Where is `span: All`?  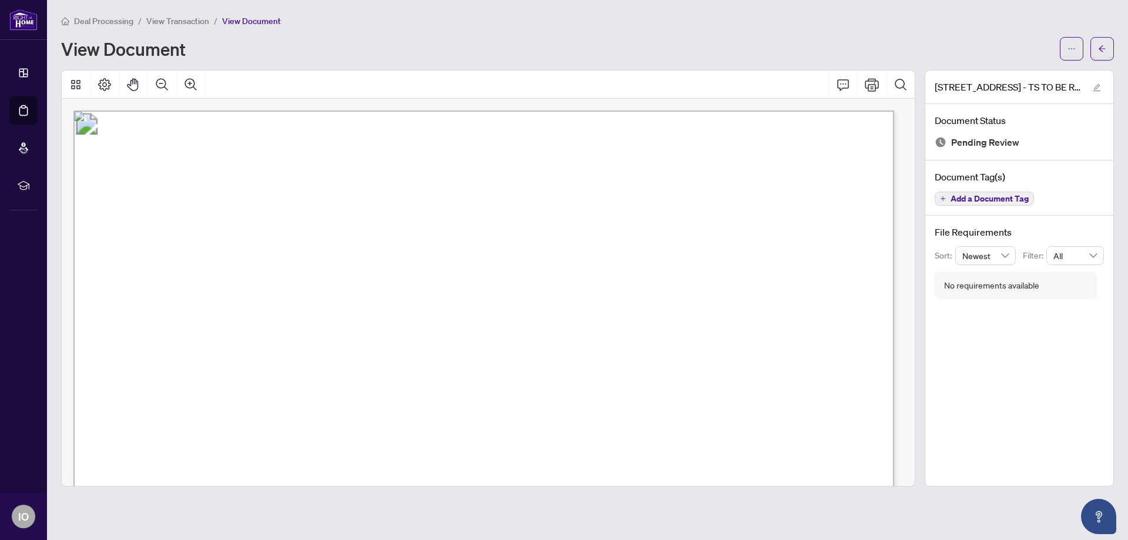
span: All is located at coordinates (1075, 256).